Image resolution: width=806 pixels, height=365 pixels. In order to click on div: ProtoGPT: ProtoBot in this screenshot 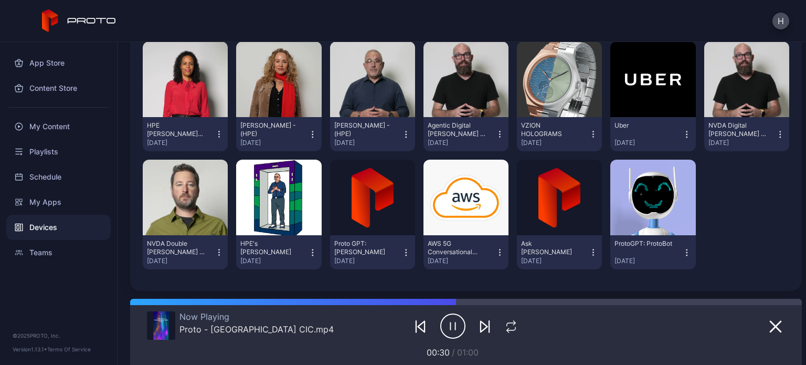, I will do `click(643, 243)`.